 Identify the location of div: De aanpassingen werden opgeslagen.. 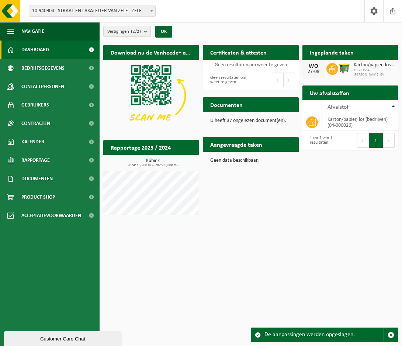
(324, 335).